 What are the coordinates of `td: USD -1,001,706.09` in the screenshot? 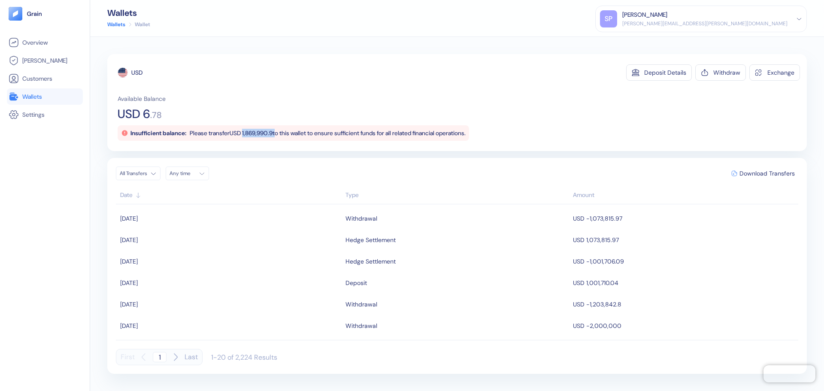 It's located at (684, 261).